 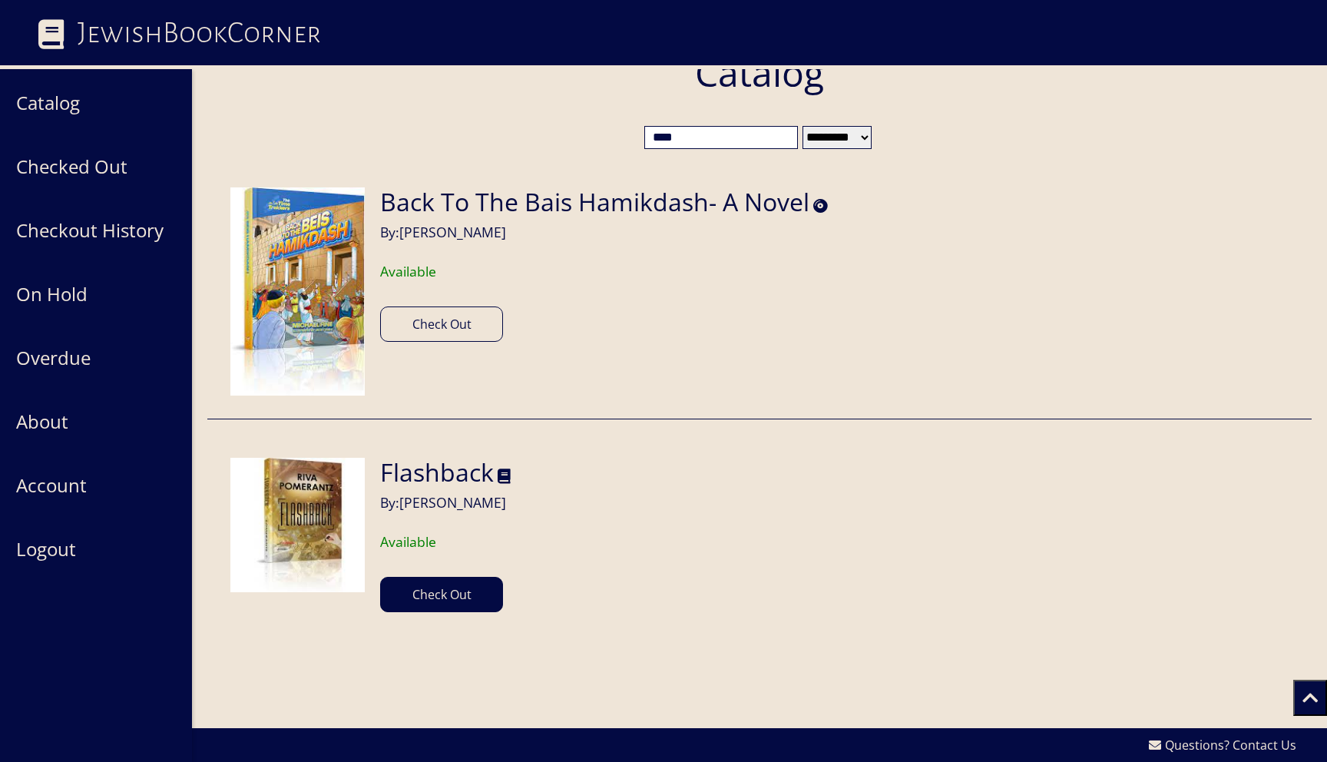 I want to click on h1: Catalog, so click(x=760, y=73).